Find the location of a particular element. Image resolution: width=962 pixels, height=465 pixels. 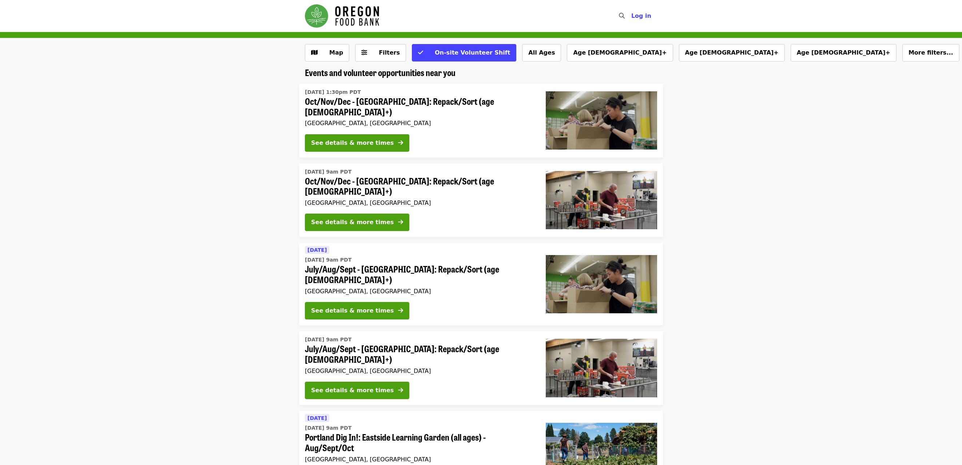

button: Log in is located at coordinates (641, 16).